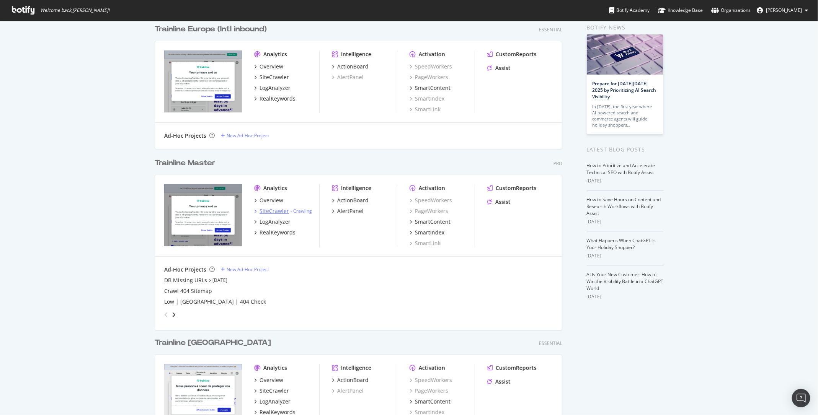 Image resolution: width=818 pixels, height=415 pixels. What do you see at coordinates (185, 270) in the screenshot?
I see `div: Ad-Hoc Projects` at bounding box center [185, 270].